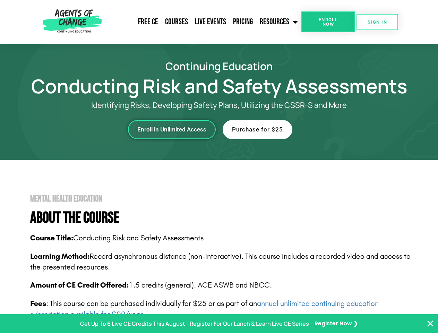  I want to click on h2: Continuing Education, so click(219, 66).